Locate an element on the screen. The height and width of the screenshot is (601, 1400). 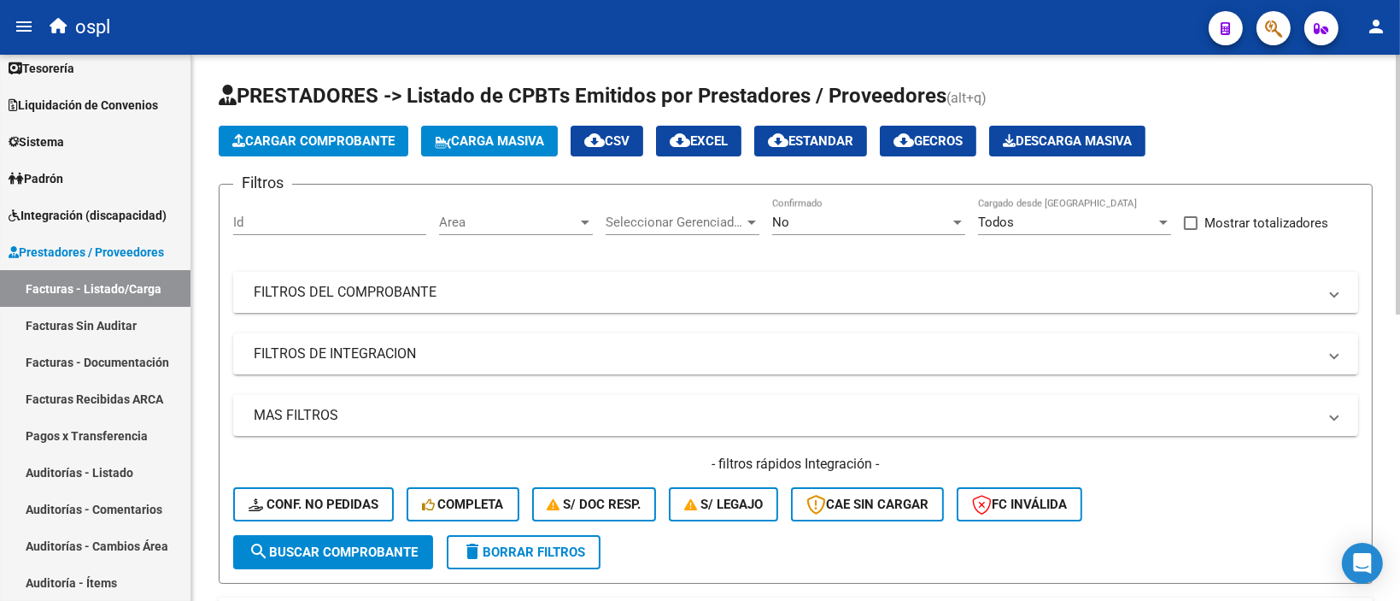
button: Carga Masiva is located at coordinates (489, 141).